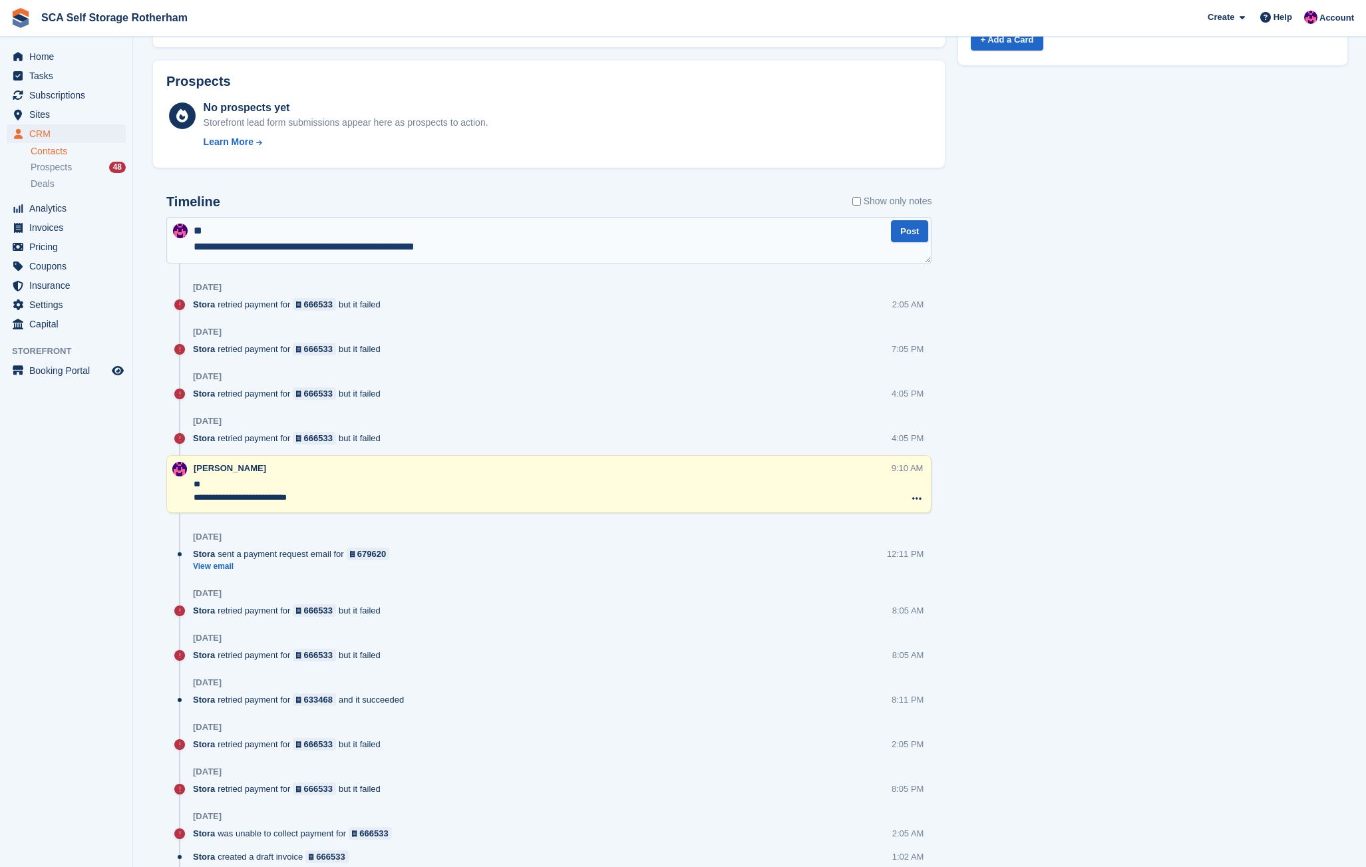 This screenshot has width=1366, height=867. What do you see at coordinates (1283, 17) in the screenshot?
I see `span: Help` at bounding box center [1283, 17].